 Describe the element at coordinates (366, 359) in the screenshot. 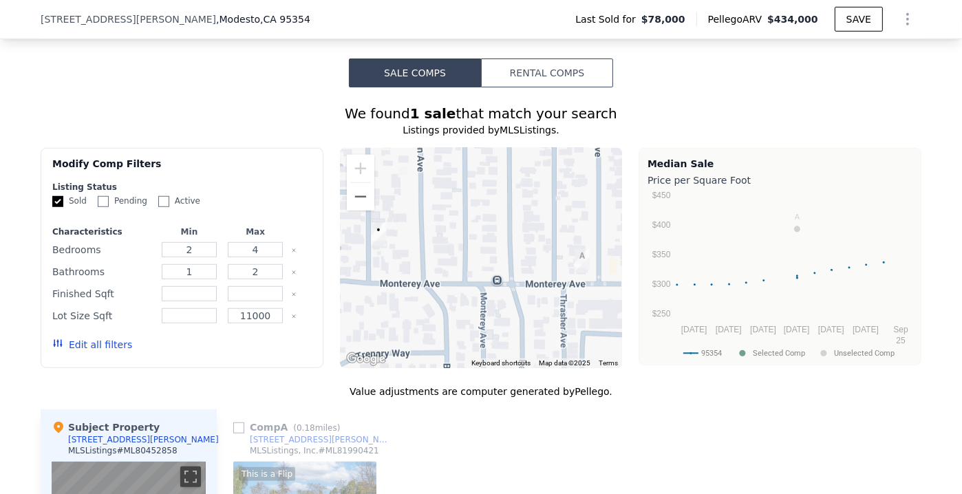

I see `a: Open this area in Google Maps (opens a new window)` at that location.